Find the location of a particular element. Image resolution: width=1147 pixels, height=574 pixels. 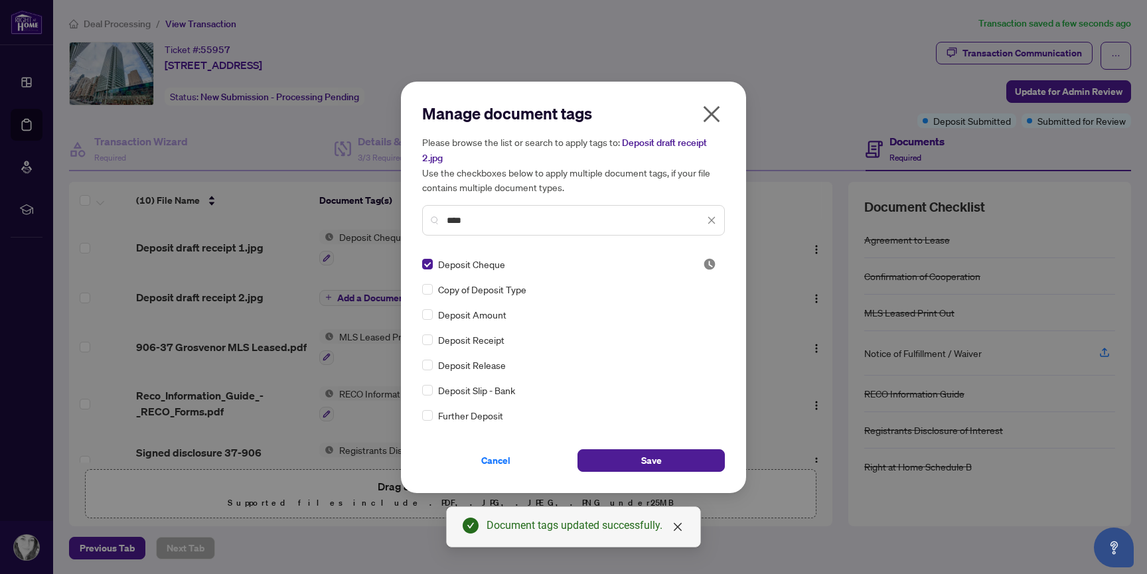

span: Deposit Receipt is located at coordinates (471, 340).